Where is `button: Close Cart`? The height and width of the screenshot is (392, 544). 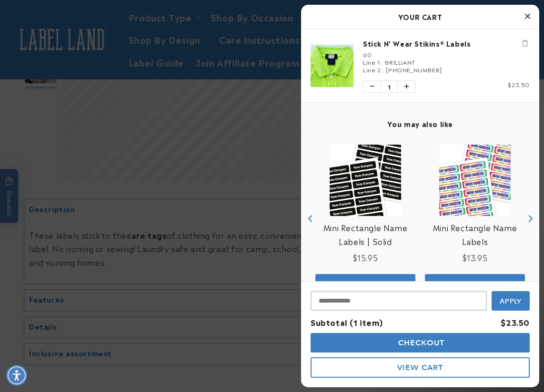
button: Close Cart is located at coordinates (527, 17).